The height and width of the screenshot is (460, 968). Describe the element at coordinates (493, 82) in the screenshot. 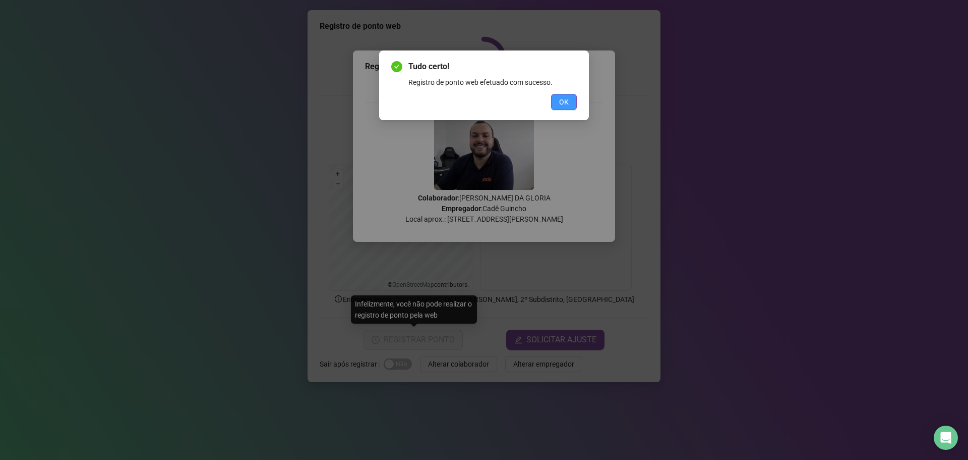

I see `div: Registro de ponto web efetuado com sucesso.` at that location.